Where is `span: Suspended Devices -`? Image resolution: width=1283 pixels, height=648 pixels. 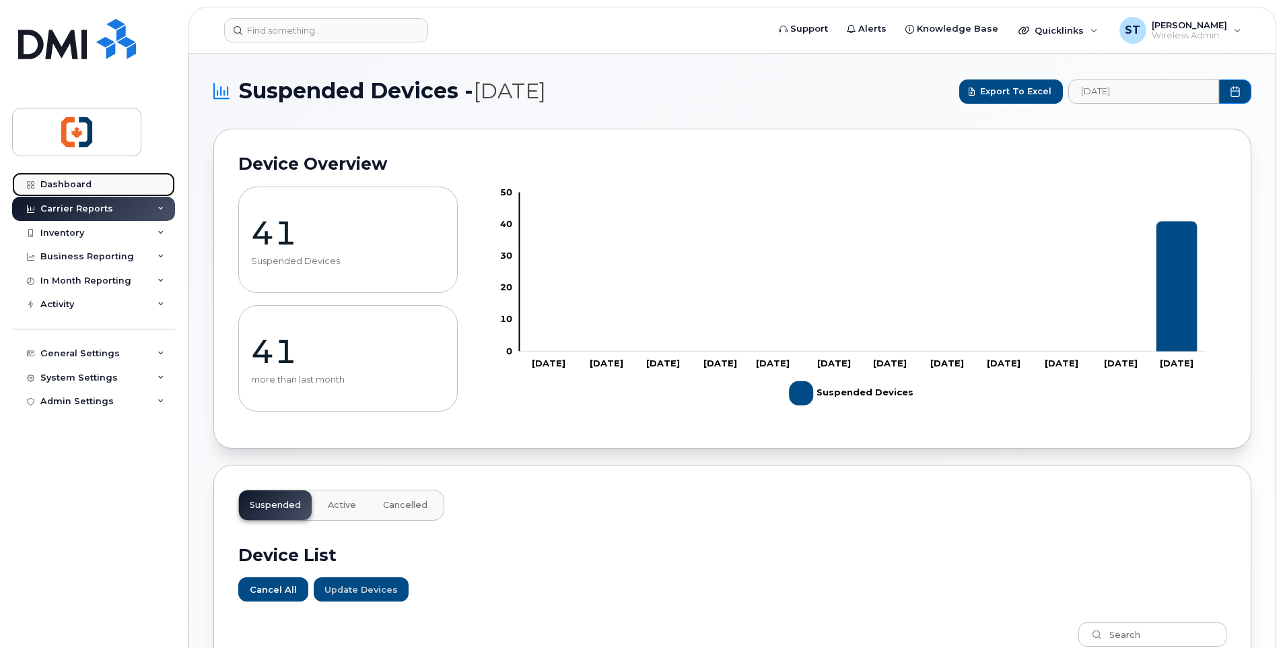
span: Suspended Devices - is located at coordinates (392, 91).